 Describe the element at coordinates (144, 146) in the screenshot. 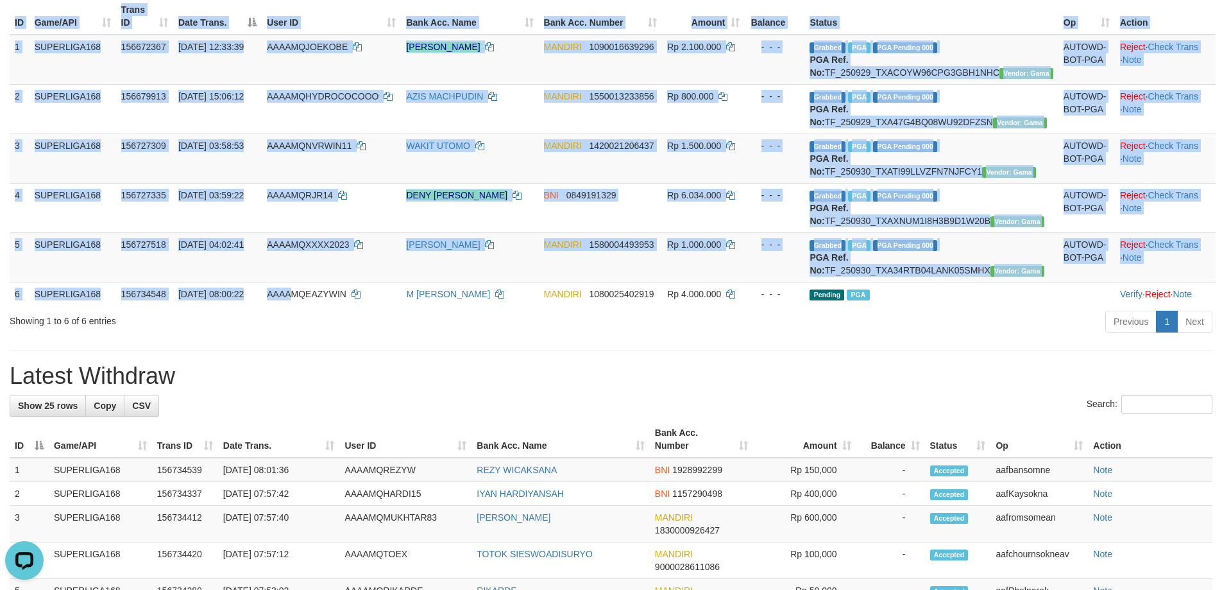

I see `span: 156727309` at that location.